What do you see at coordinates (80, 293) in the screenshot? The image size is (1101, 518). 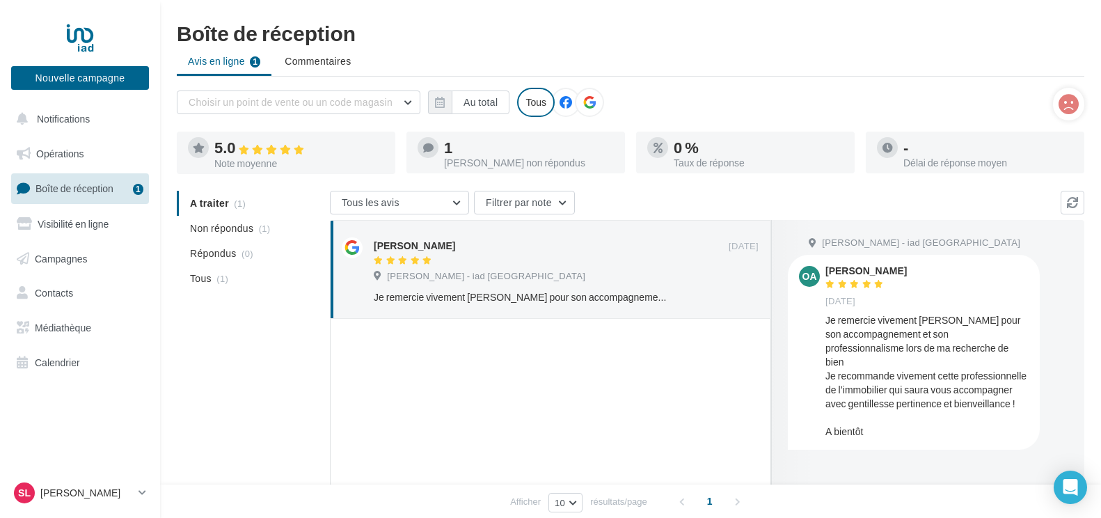 I see `a: Contacts` at bounding box center [80, 293].